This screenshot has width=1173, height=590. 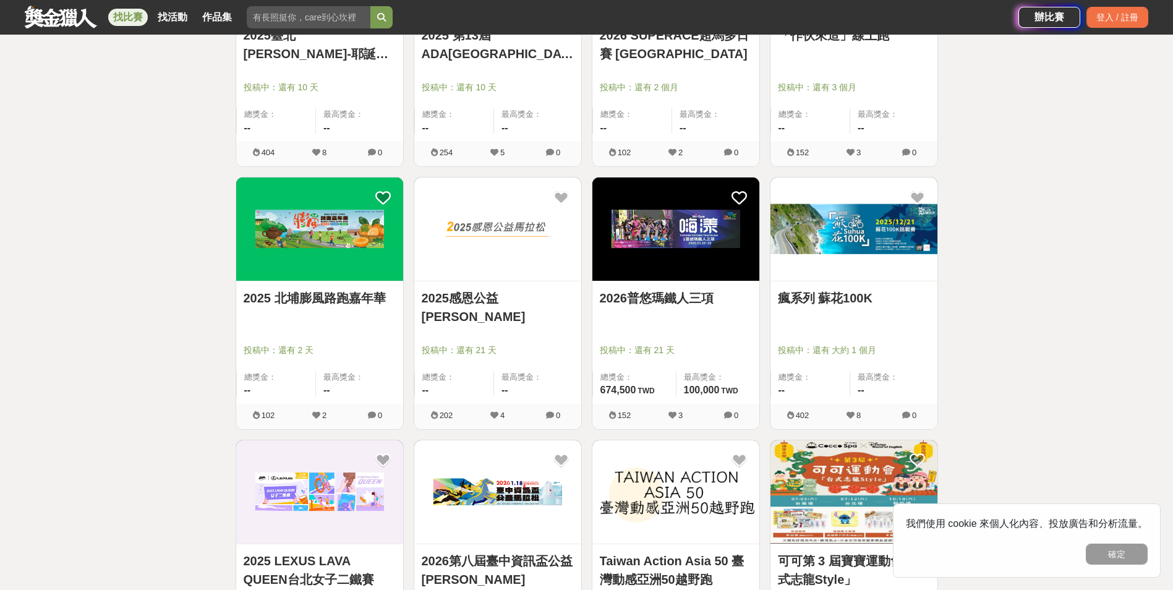 What do you see at coordinates (502, 415) in the screenshot?
I see `span: 4` at bounding box center [502, 415].